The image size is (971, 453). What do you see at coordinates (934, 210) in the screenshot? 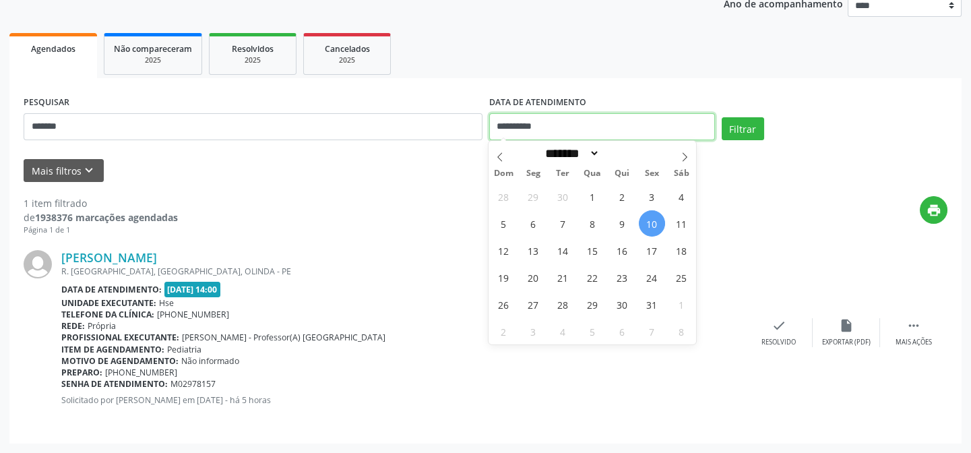
I see `button: print` at bounding box center [934, 210].